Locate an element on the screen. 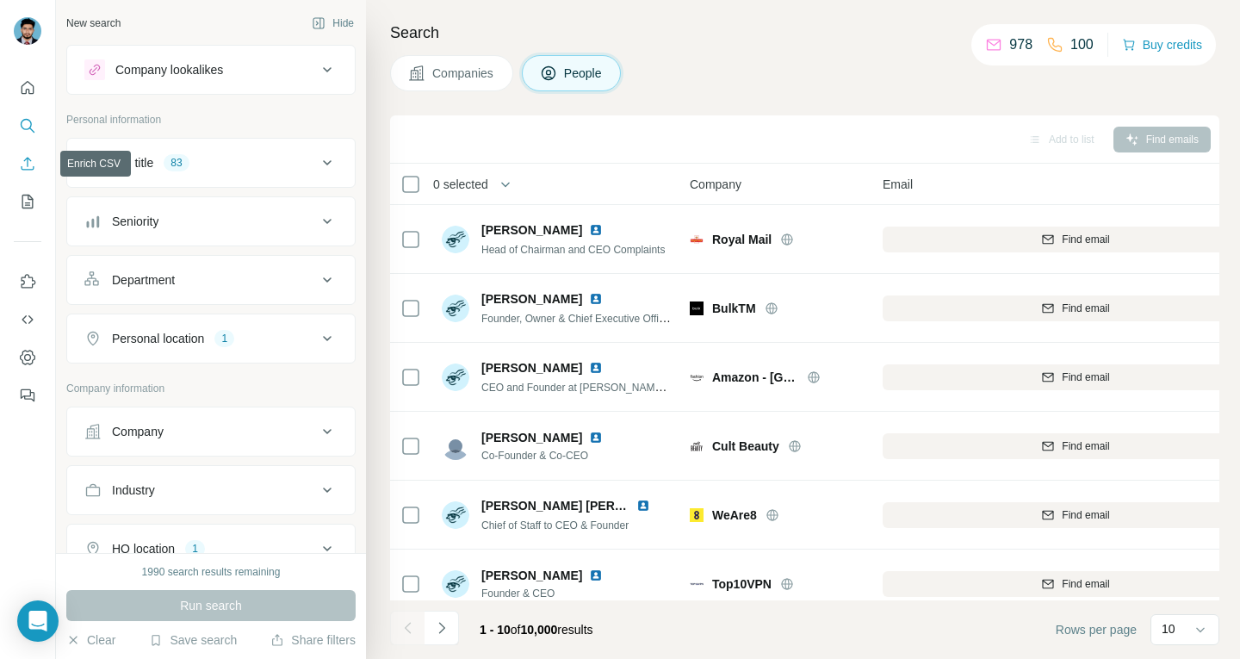 The image size is (1240, 659). div: Job title is located at coordinates (133, 163).